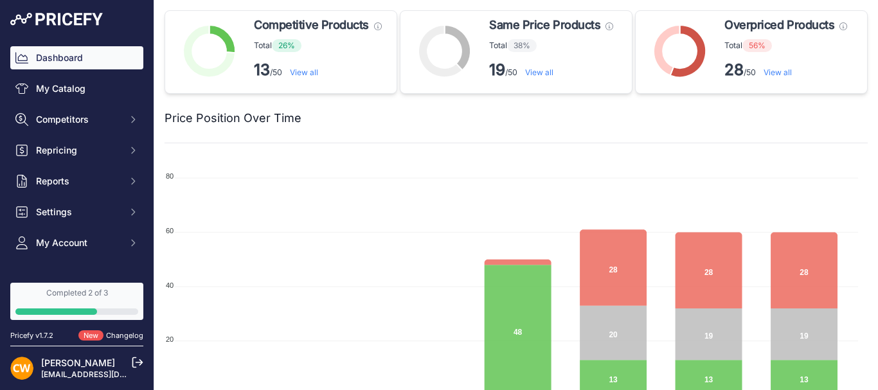 This screenshot has height=390, width=878. Describe the element at coordinates (497, 69) in the screenshot. I see `strong: 19` at that location.